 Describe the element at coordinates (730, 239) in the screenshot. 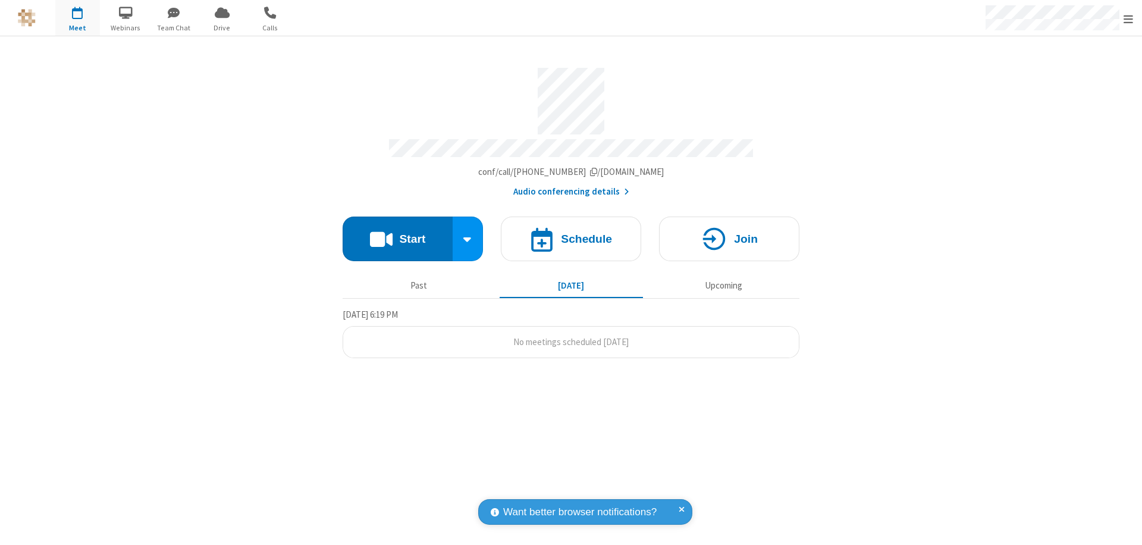

I see `button: Join` at that location.